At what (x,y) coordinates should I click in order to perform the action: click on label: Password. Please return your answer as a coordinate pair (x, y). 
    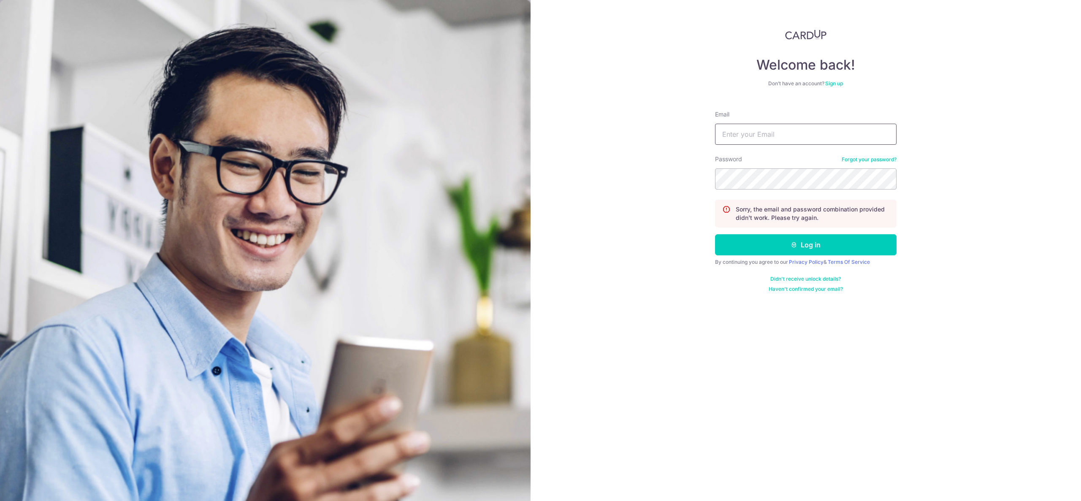
    Looking at the image, I should click on (729, 159).